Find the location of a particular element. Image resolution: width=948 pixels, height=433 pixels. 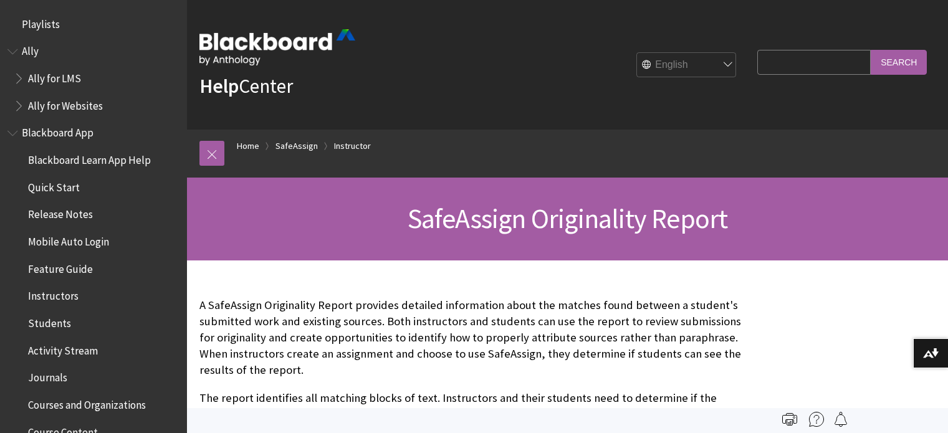

nav: Book outline for Playlists is located at coordinates (93, 24).